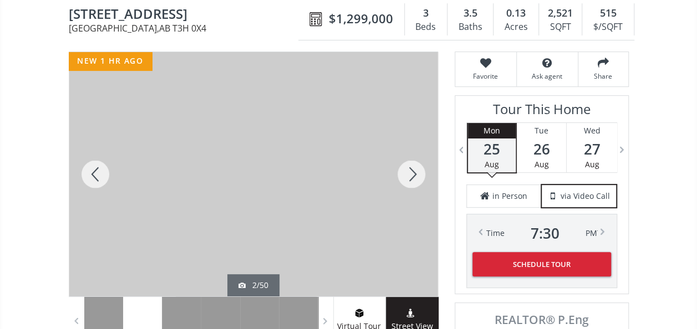 This screenshot has width=697, height=329. What do you see at coordinates (361, 18) in the screenshot?
I see `span: $1,299,000` at bounding box center [361, 18].